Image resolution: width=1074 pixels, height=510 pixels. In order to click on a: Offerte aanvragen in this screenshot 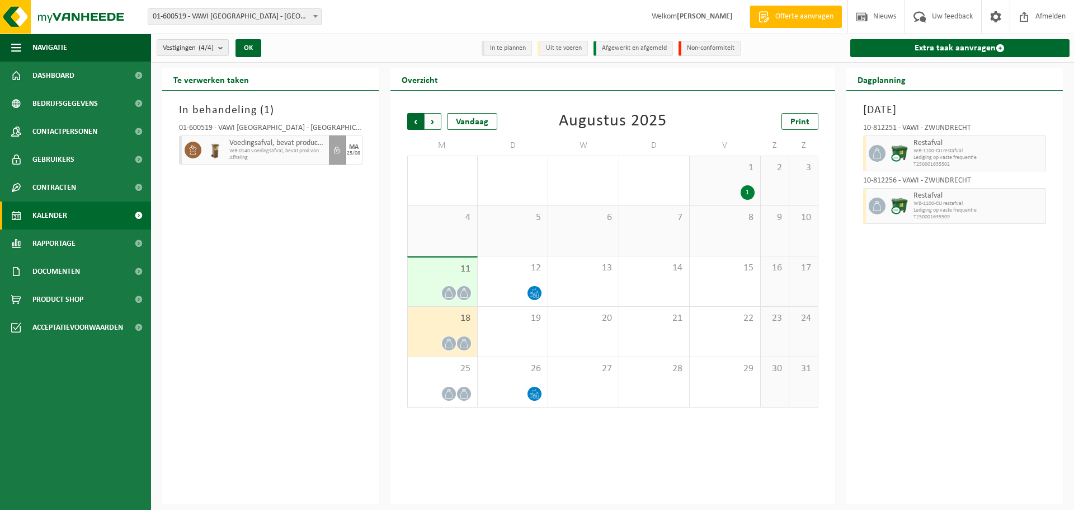, I will do `click(795, 17)`.